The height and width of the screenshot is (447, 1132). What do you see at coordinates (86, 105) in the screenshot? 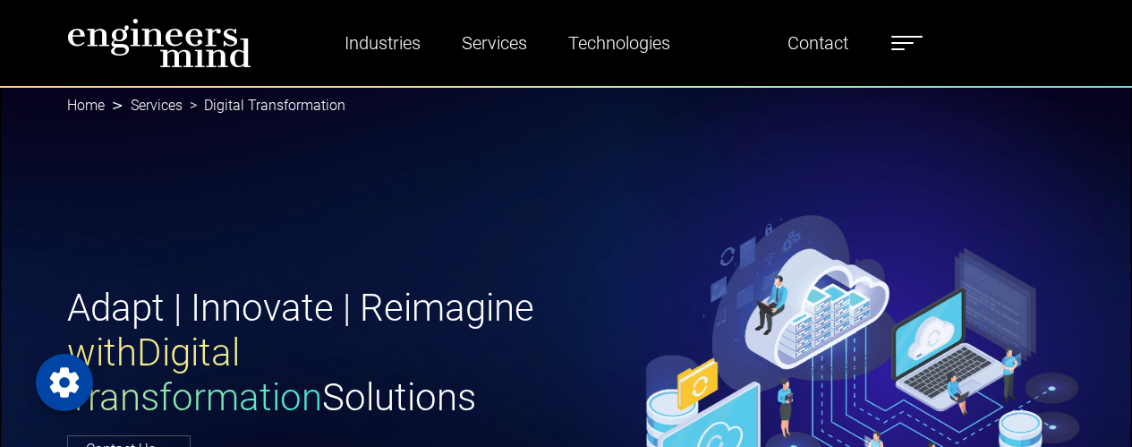
I see `a: Home` at bounding box center [86, 105].